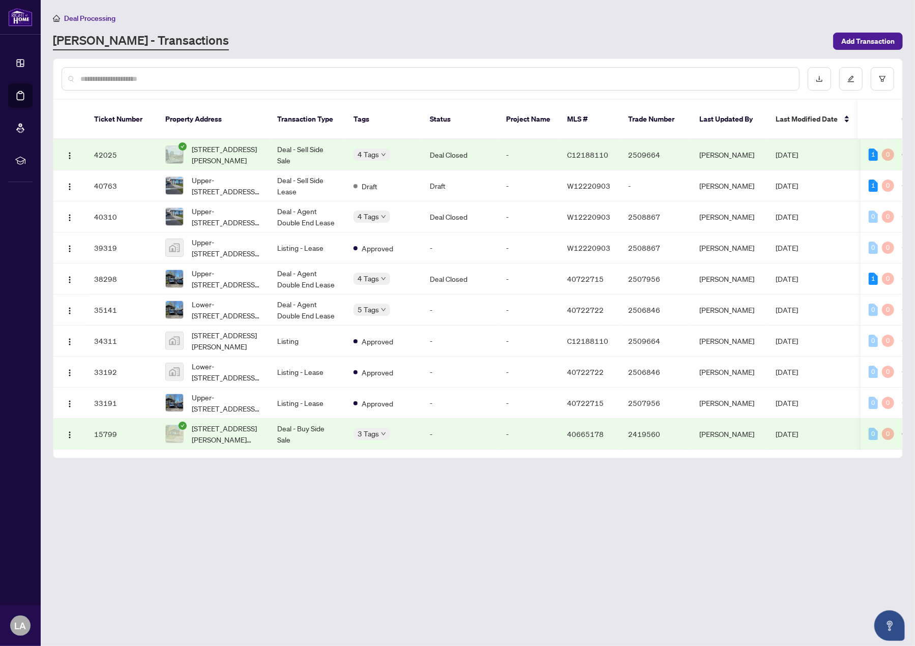 Image resolution: width=915 pixels, height=646 pixels. Describe the element at coordinates (383, 119) in the screenshot. I see `th: Tags` at that location.